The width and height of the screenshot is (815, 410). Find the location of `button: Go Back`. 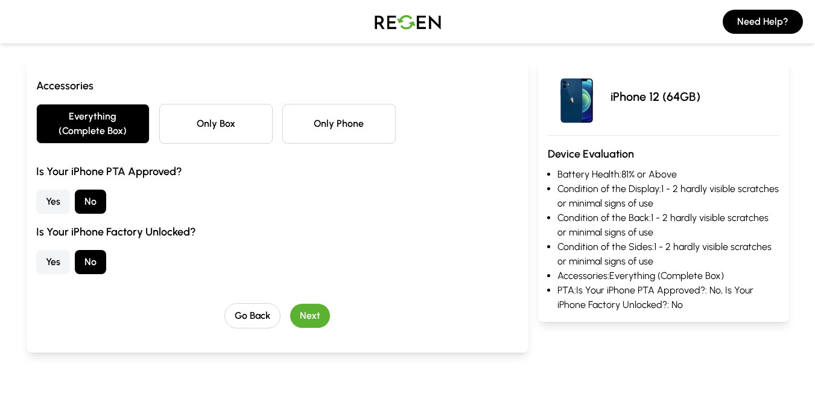

button: Go Back is located at coordinates (252, 316).